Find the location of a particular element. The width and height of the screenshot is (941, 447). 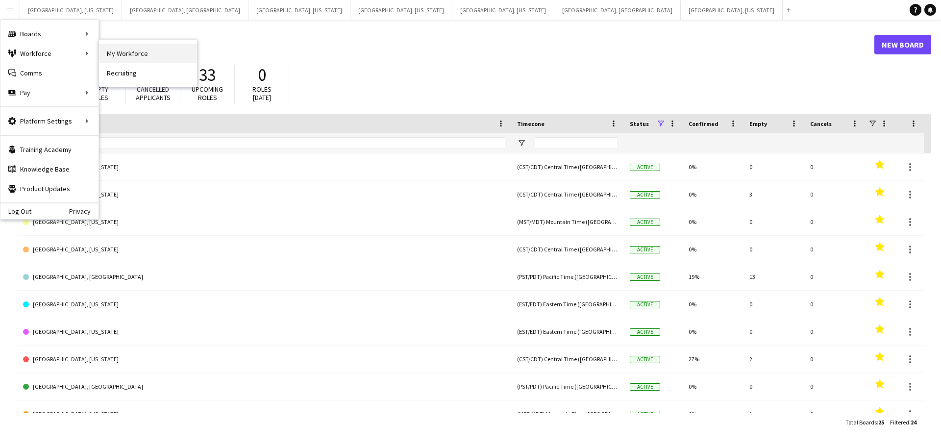

a: Training Academy is located at coordinates (50, 149).